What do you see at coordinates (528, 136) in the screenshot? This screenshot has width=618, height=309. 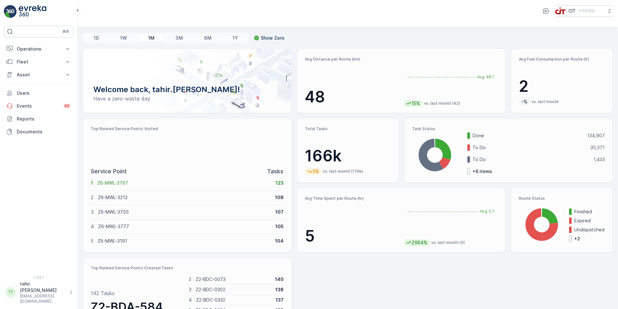 I see `p: Done` at bounding box center [528, 136].